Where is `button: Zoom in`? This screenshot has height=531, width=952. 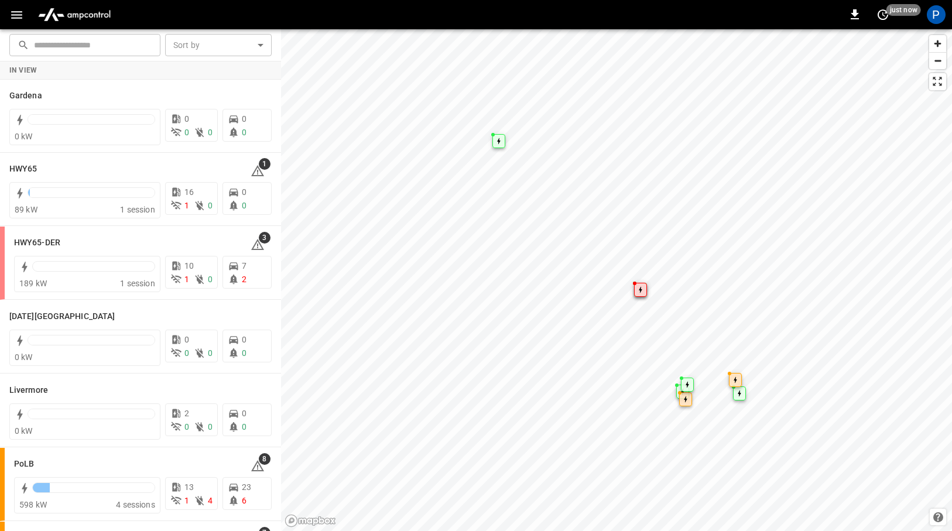 button: Zoom in is located at coordinates (937, 43).